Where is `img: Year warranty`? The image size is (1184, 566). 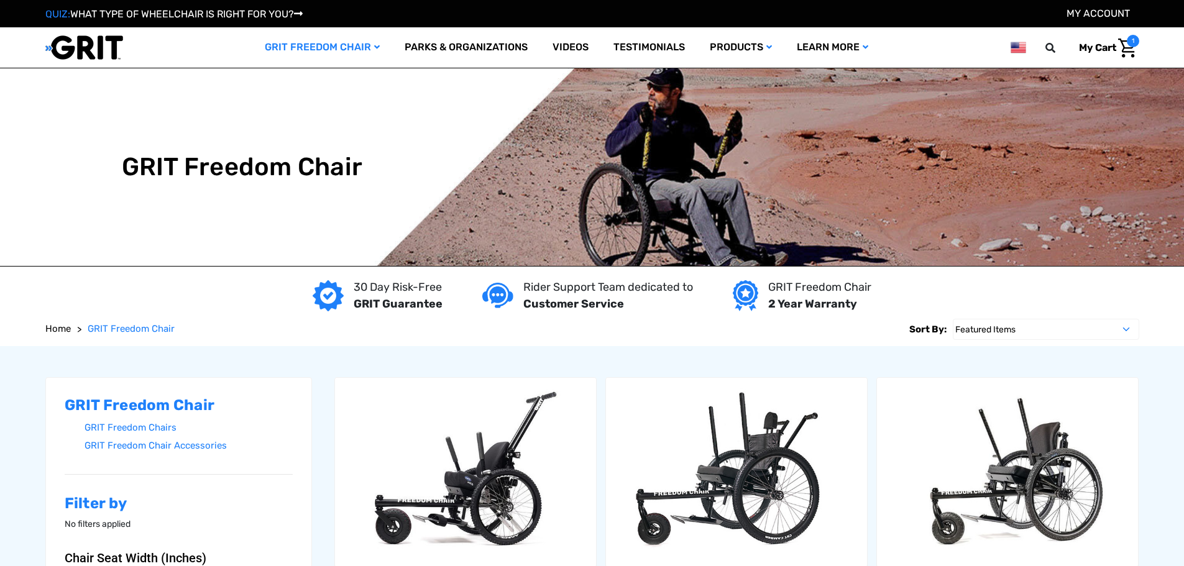
img: Year warranty is located at coordinates (745, 296).